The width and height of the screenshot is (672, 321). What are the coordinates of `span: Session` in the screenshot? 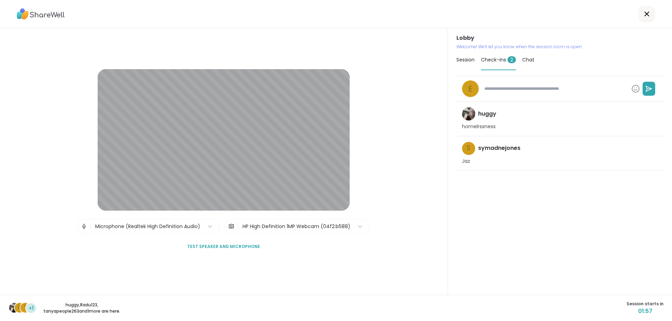 It's located at (465, 60).